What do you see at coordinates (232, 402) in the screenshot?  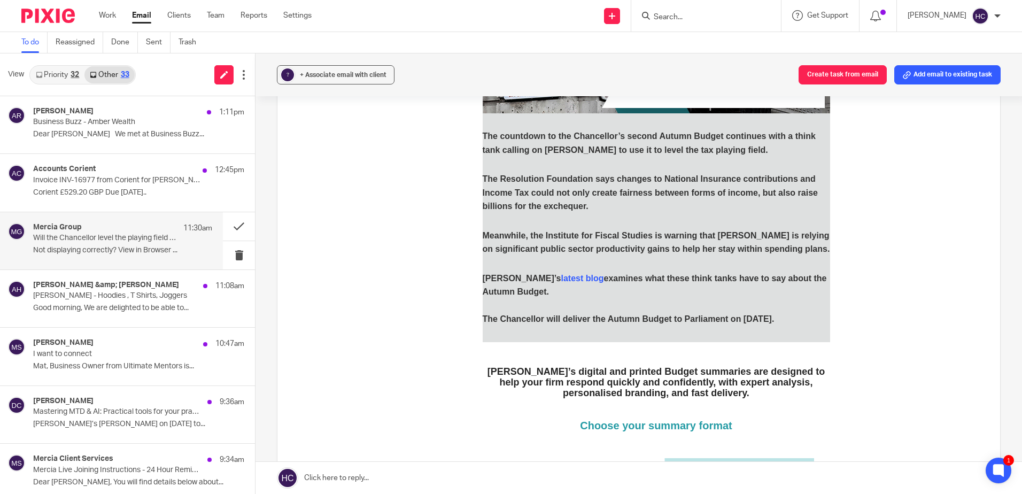 I see `p: 9:36am` at bounding box center [232, 402].